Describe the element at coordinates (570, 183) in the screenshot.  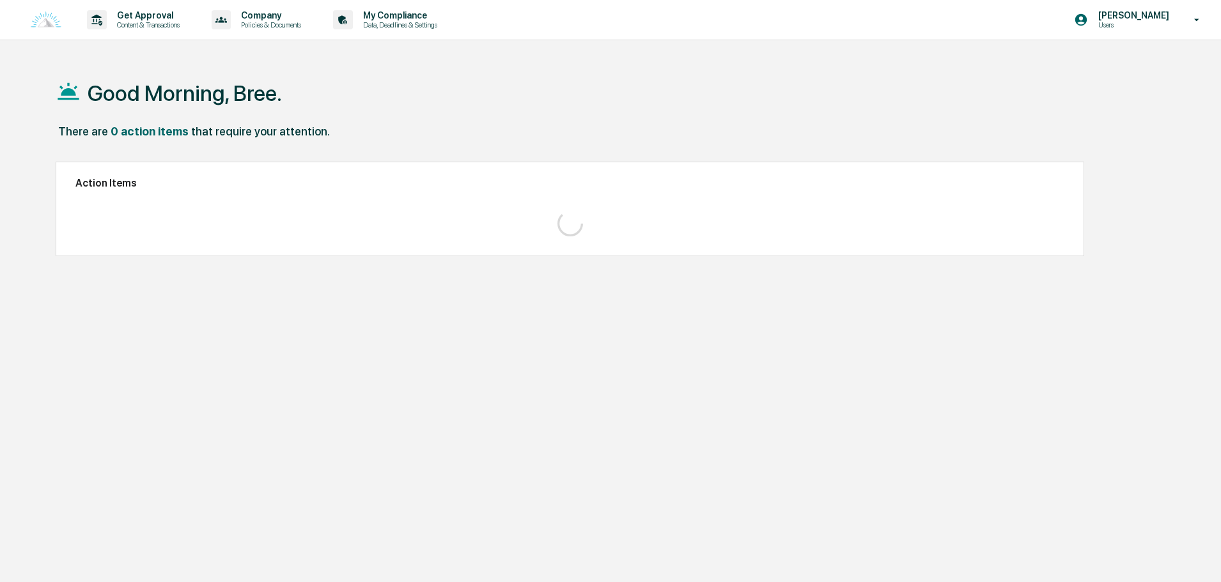
I see `h2: Action Items` at that location.